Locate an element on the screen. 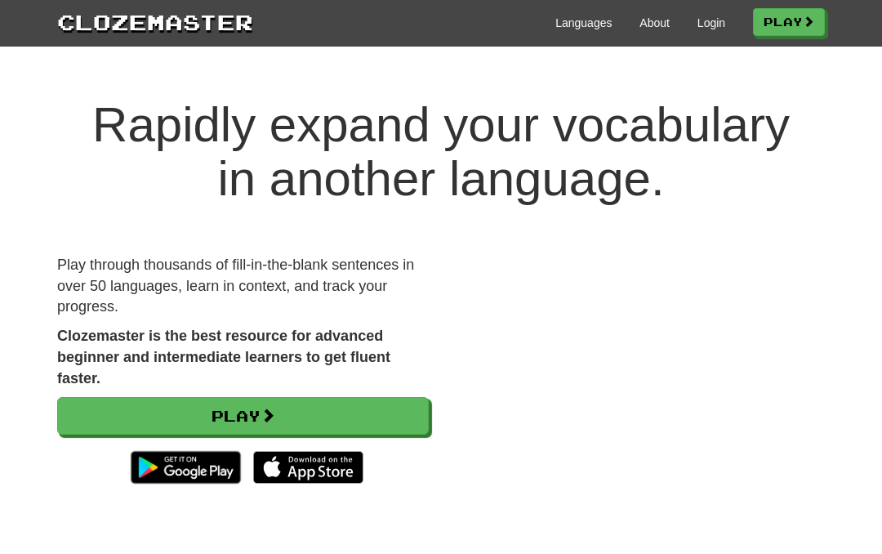  a: About is located at coordinates (654, 23).